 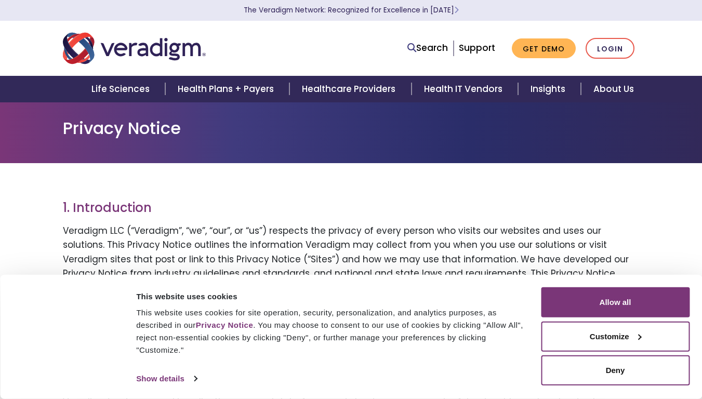 I want to click on a: About Us, so click(x=613, y=89).